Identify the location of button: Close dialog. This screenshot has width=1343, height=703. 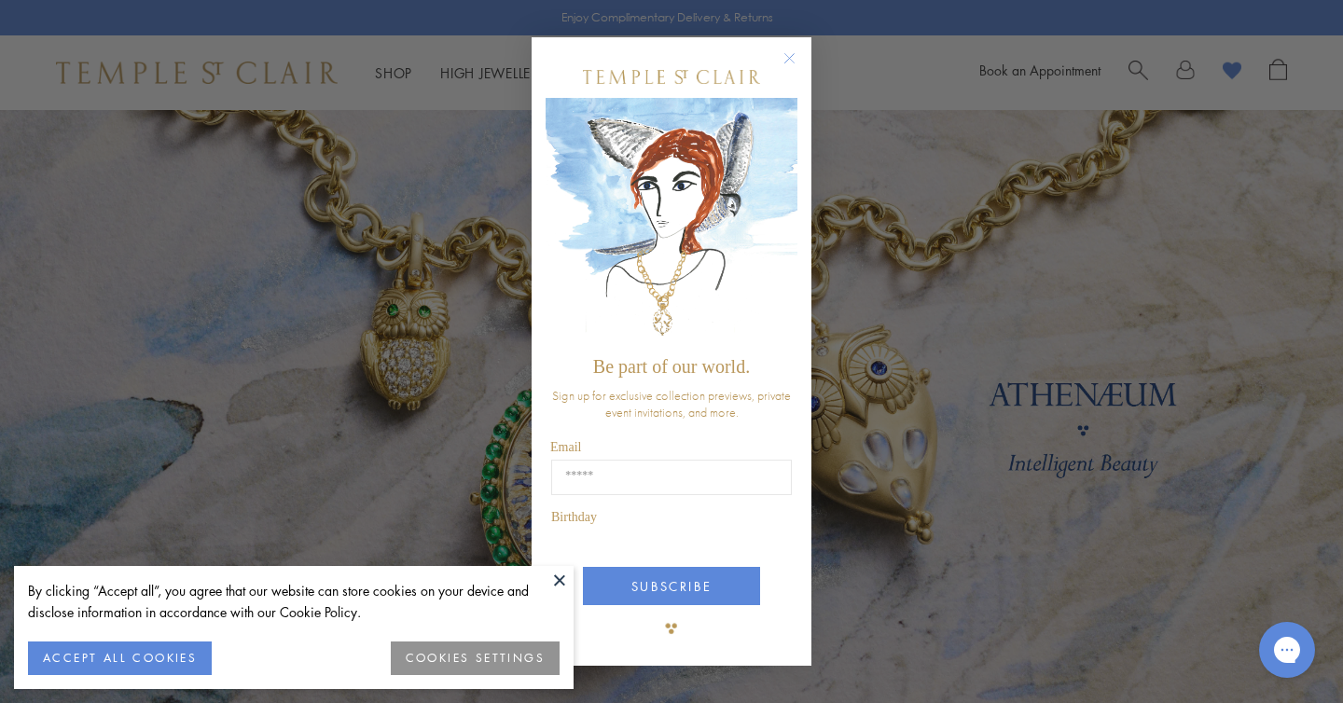
(798, 67).